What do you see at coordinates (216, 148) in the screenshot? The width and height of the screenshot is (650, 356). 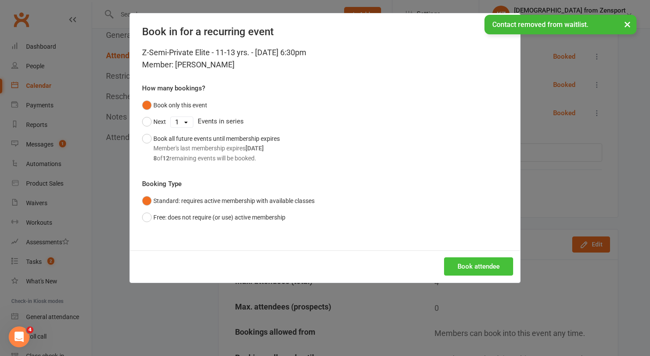 I see `div: Book all future events until membership expires` at bounding box center [216, 148].